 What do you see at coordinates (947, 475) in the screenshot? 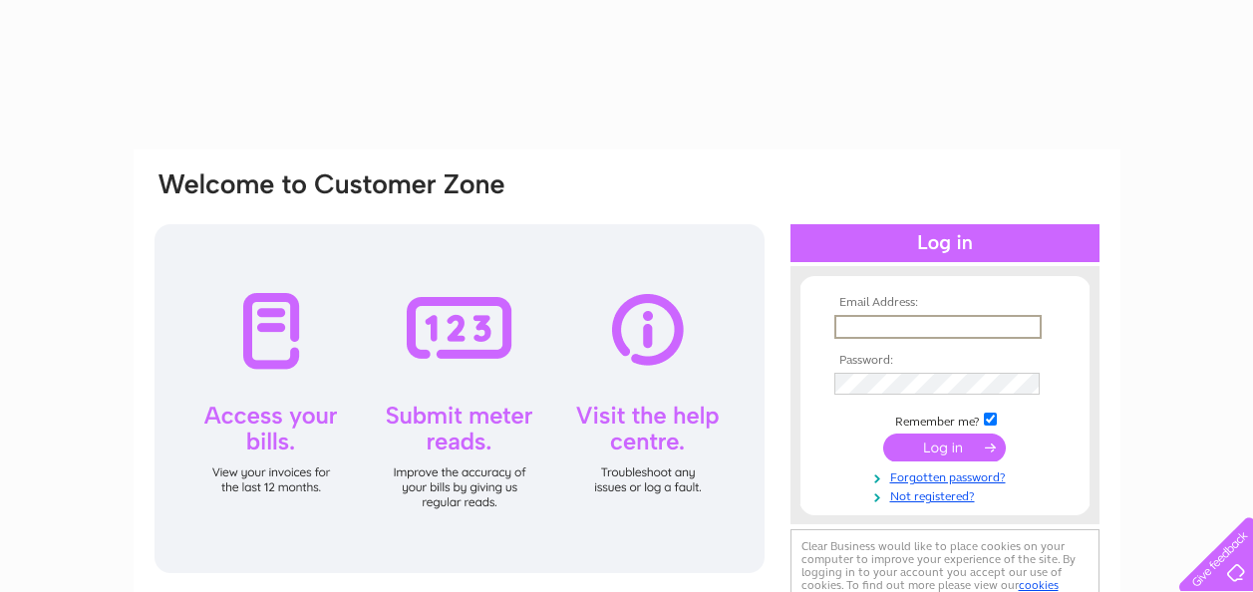
I see `a: Forgotten password?` at bounding box center [947, 475].